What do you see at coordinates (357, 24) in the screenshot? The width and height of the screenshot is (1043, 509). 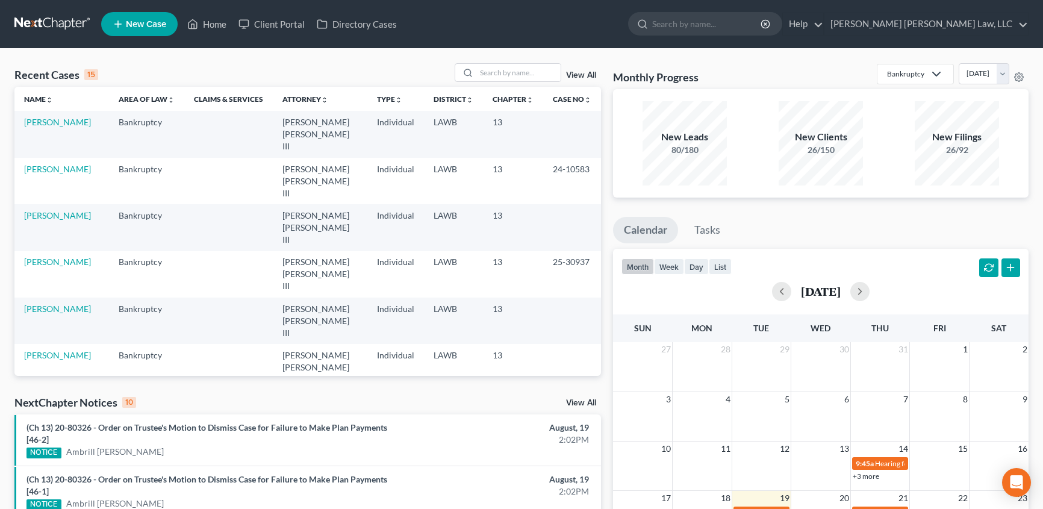 I see `a: Directory Cases` at bounding box center [357, 24].